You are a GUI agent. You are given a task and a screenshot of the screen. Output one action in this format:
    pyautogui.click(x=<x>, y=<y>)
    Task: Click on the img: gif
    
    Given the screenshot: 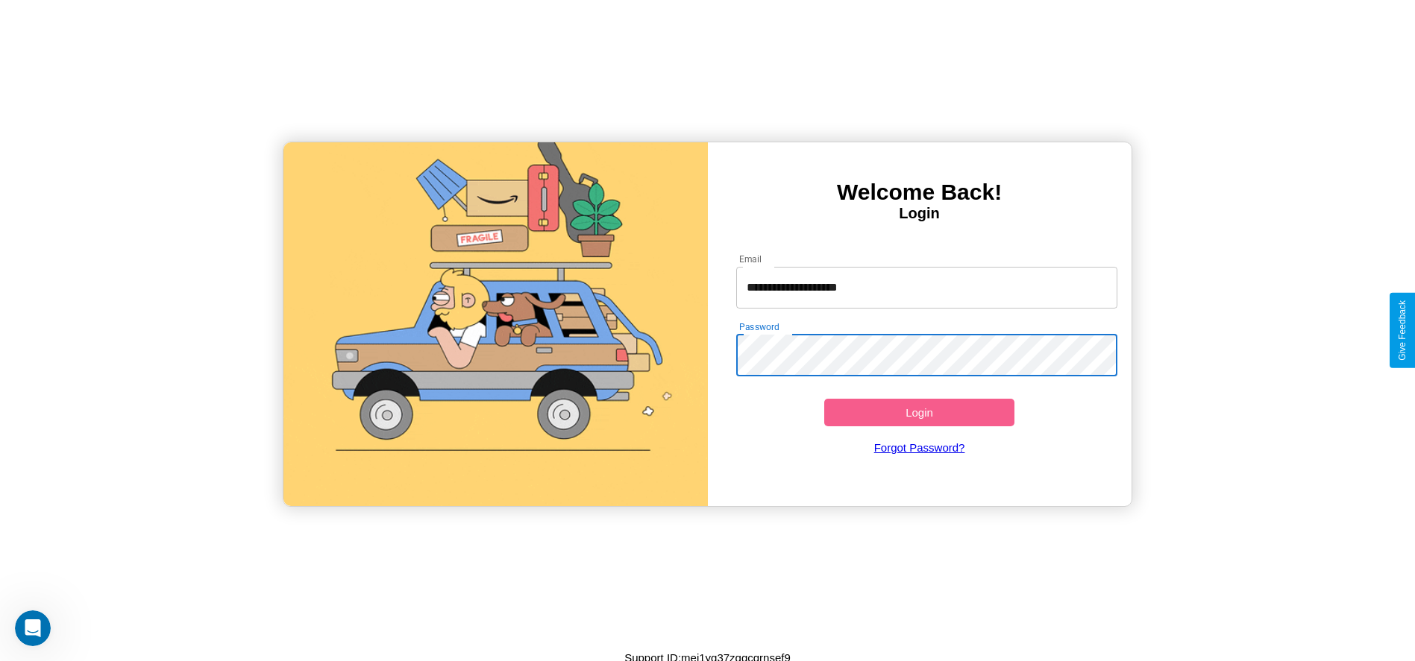 What is the action you would take?
    pyautogui.click(x=495, y=324)
    